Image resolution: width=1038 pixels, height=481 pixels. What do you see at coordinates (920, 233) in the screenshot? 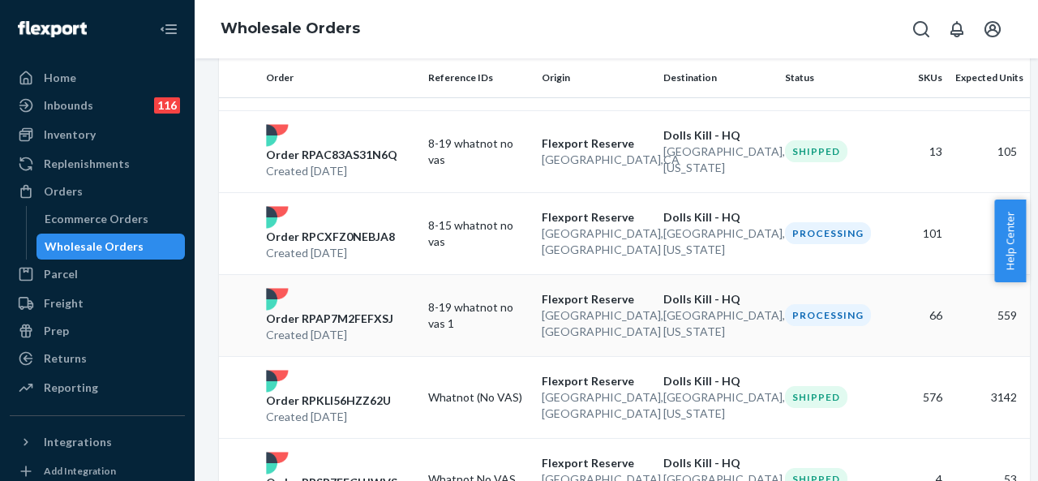
I see `td: 101` at bounding box center [920, 233].